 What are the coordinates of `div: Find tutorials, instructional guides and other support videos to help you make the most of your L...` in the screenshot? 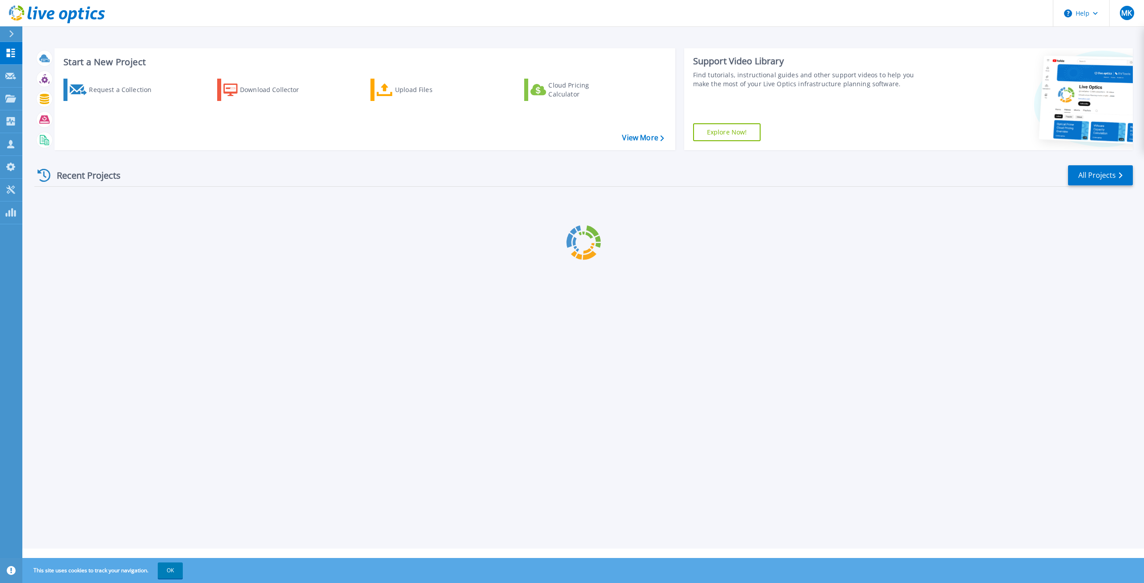 It's located at (809, 80).